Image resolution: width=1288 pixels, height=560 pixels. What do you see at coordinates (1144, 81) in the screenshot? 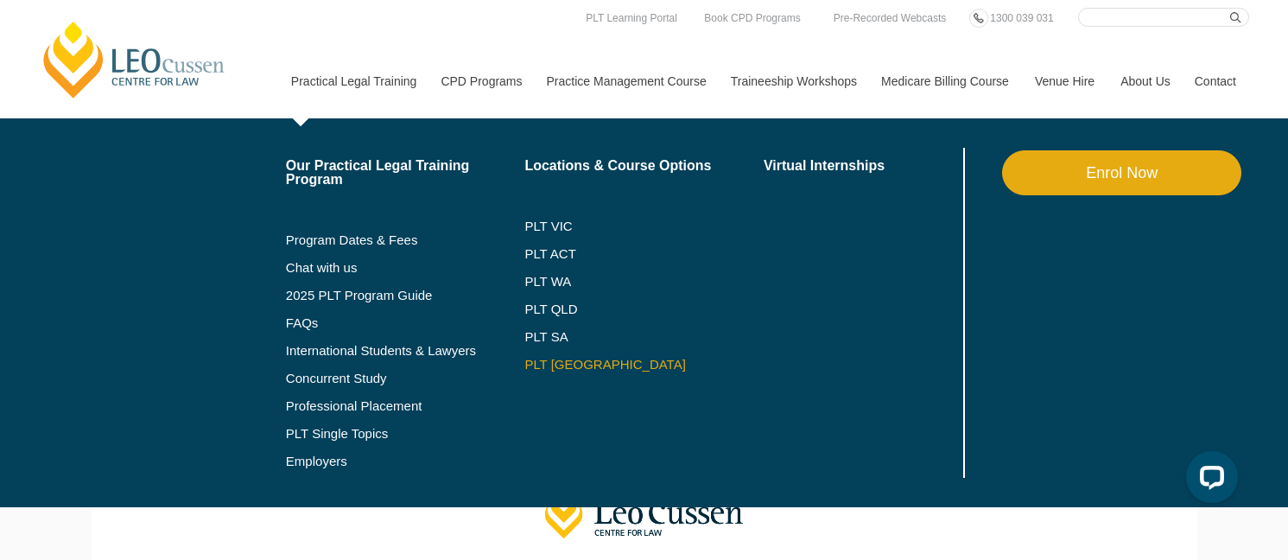
I see `a: About Us` at bounding box center [1144, 81].